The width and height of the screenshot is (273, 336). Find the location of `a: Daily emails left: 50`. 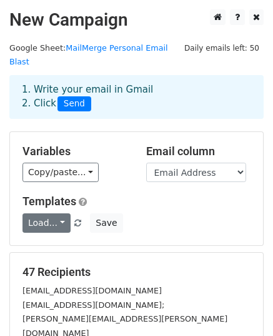

a: Daily emails left: 50 is located at coordinates (222, 48).